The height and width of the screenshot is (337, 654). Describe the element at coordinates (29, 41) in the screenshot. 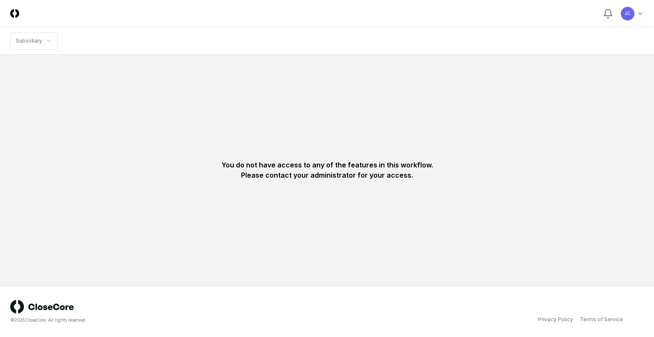

I see `div: Subsidiary` at that location.